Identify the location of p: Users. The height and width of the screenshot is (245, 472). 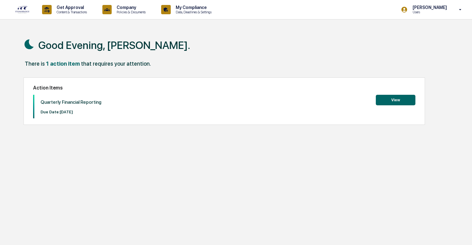
(429, 12).